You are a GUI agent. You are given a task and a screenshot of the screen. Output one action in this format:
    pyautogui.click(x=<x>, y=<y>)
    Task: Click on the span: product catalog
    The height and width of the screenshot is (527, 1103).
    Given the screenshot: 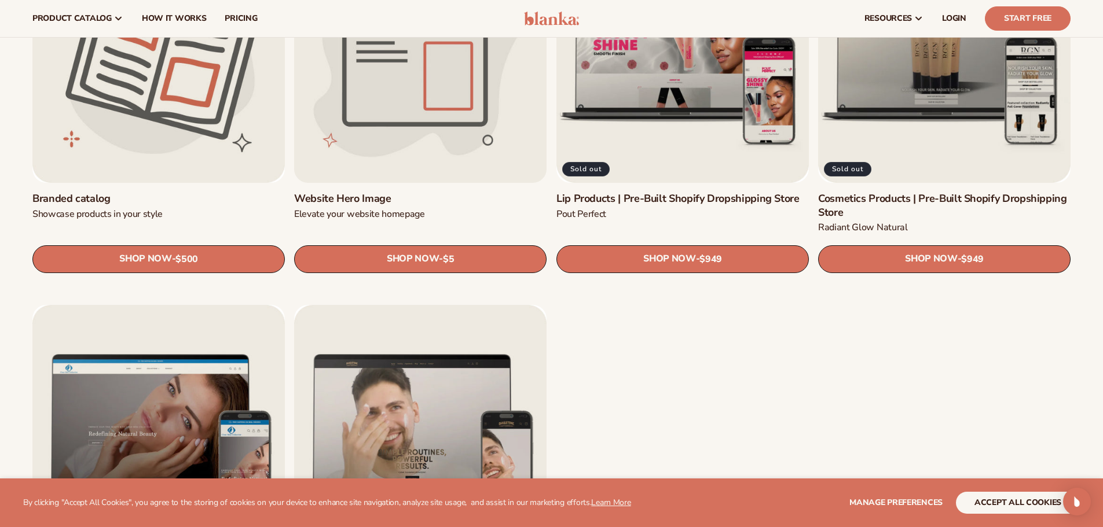 What is the action you would take?
    pyautogui.click(x=72, y=19)
    